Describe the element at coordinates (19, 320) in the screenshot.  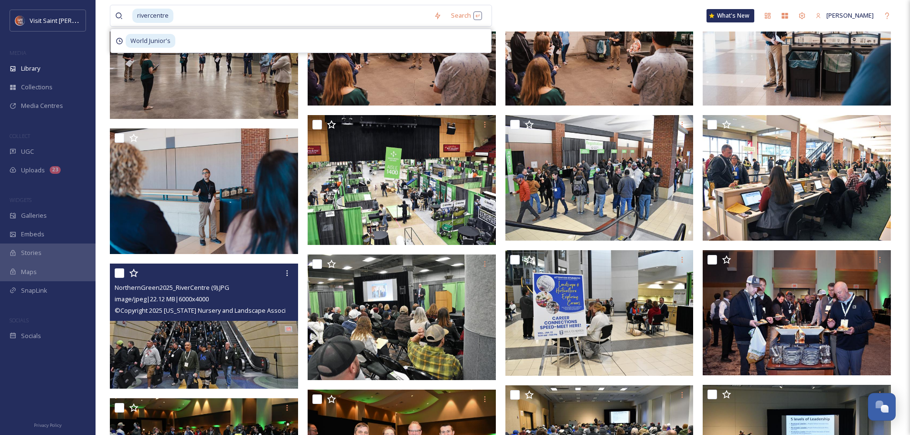
I see `span: SOCIALS` at that location.